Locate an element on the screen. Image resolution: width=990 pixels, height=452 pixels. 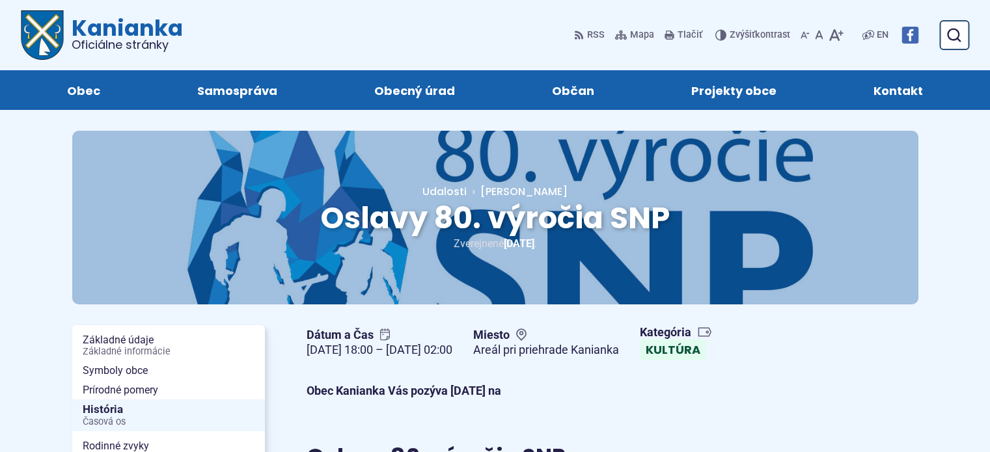
a: EN is located at coordinates (883, 35).